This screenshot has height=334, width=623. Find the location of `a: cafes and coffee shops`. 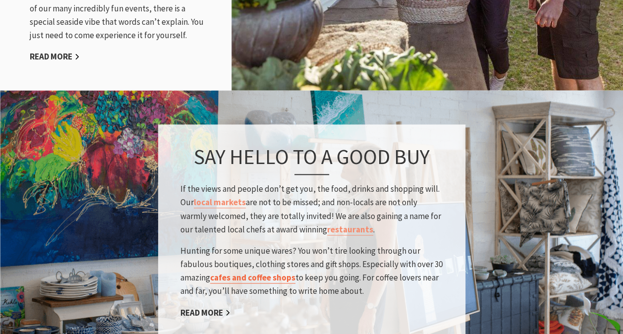

a: cafes and coffee shops is located at coordinates (253, 278).